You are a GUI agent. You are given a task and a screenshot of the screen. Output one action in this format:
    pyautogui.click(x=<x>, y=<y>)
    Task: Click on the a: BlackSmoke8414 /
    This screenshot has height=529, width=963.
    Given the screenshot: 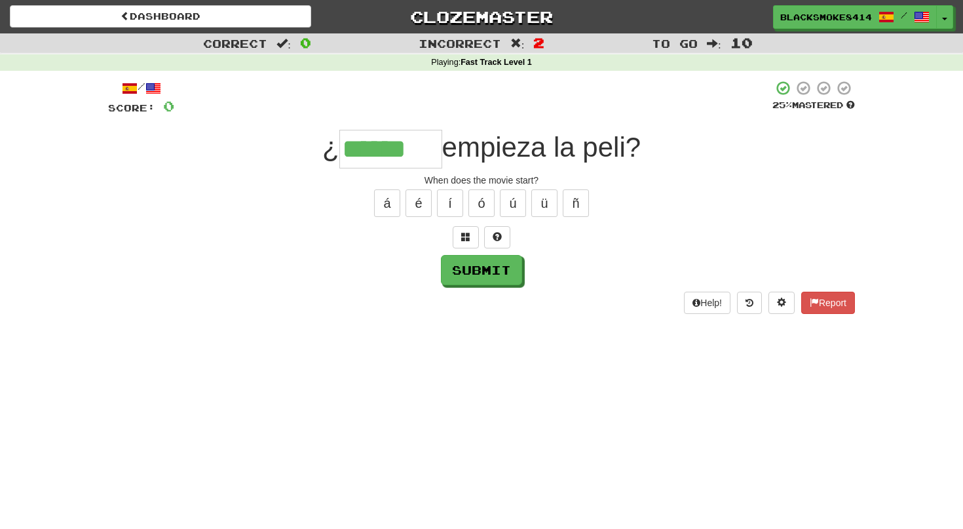 What is the action you would take?
    pyautogui.click(x=855, y=17)
    